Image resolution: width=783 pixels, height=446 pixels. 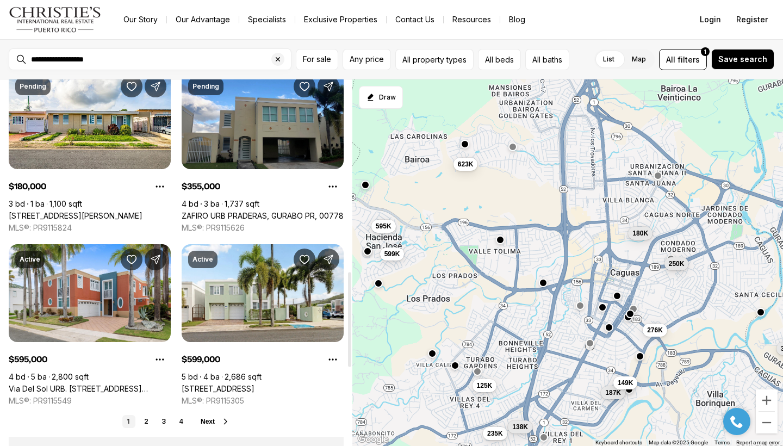 What do you see at coordinates (654, 330) in the screenshot?
I see `button: 276K` at bounding box center [654, 330].